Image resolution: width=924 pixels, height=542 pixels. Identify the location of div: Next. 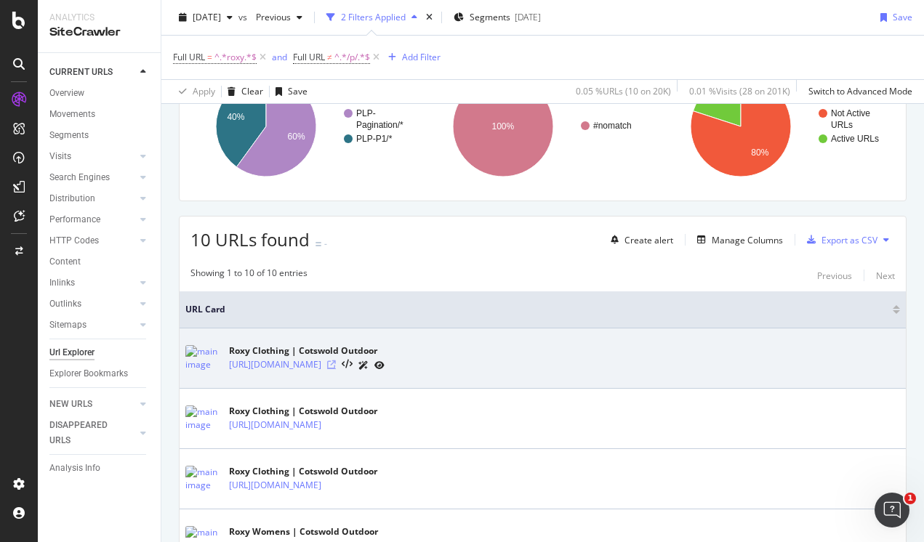
(885, 275).